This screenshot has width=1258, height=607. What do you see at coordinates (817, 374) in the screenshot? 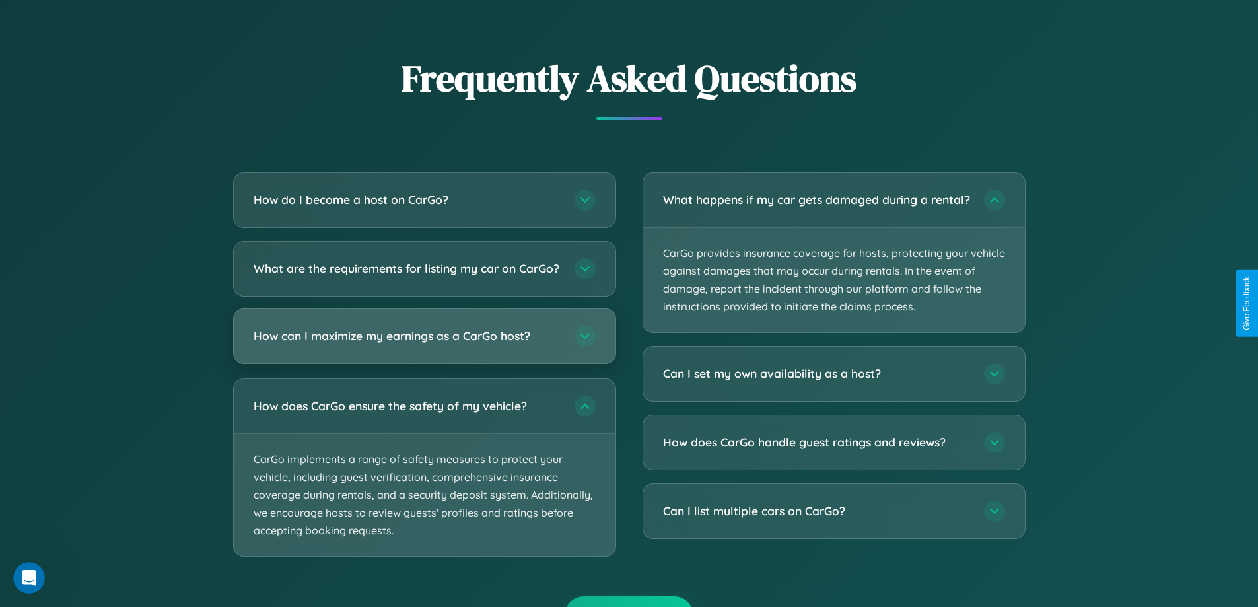
I see `h3: Can I set my own availability as a host?` at bounding box center [817, 374].